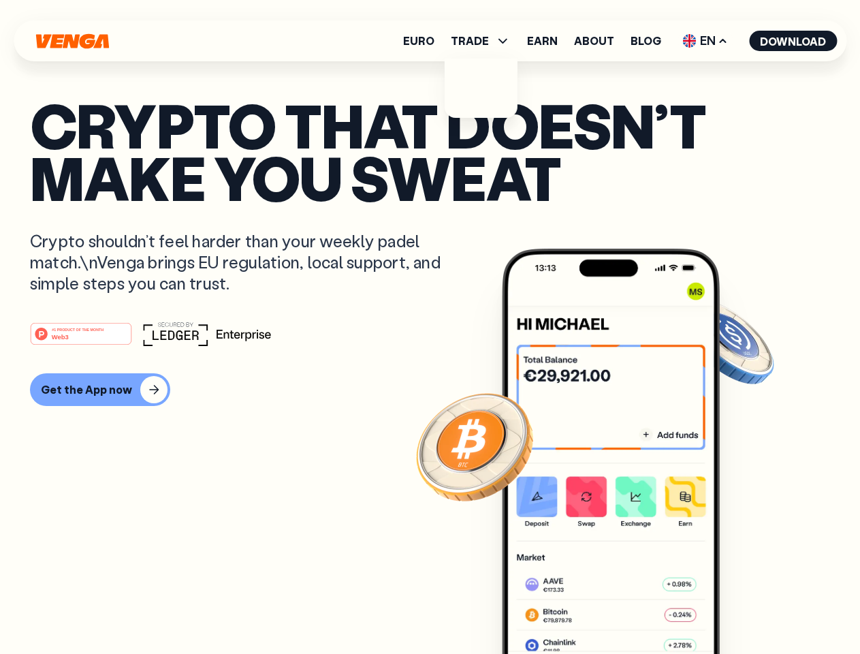  Describe the element at coordinates (793, 41) in the screenshot. I see `a: Download` at that location.